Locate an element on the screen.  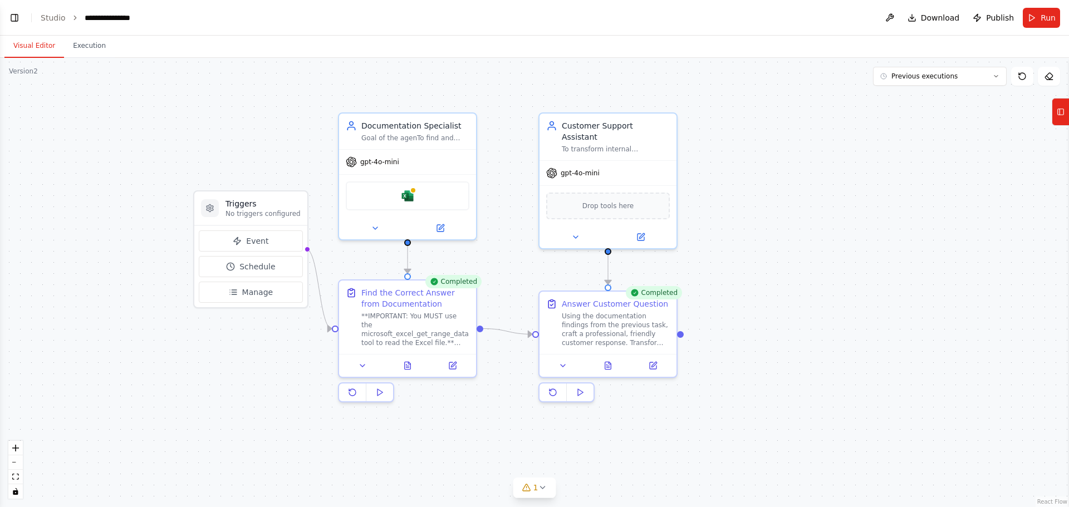
div: CompletedAnswer Customer QuestionUsing the documentation findings from the previous task, craft a... is located at coordinates (608, 348).